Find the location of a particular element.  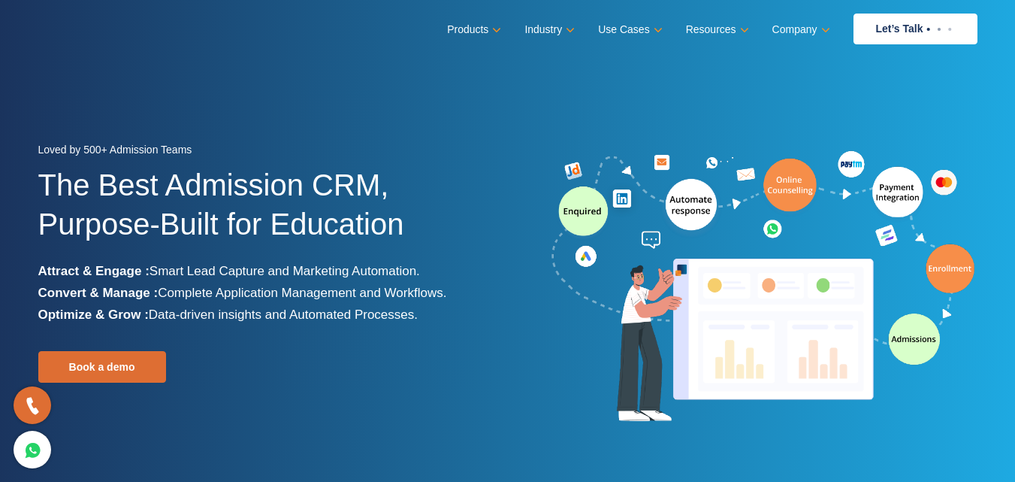

b: Convert & Manage : is located at coordinates (98, 292).